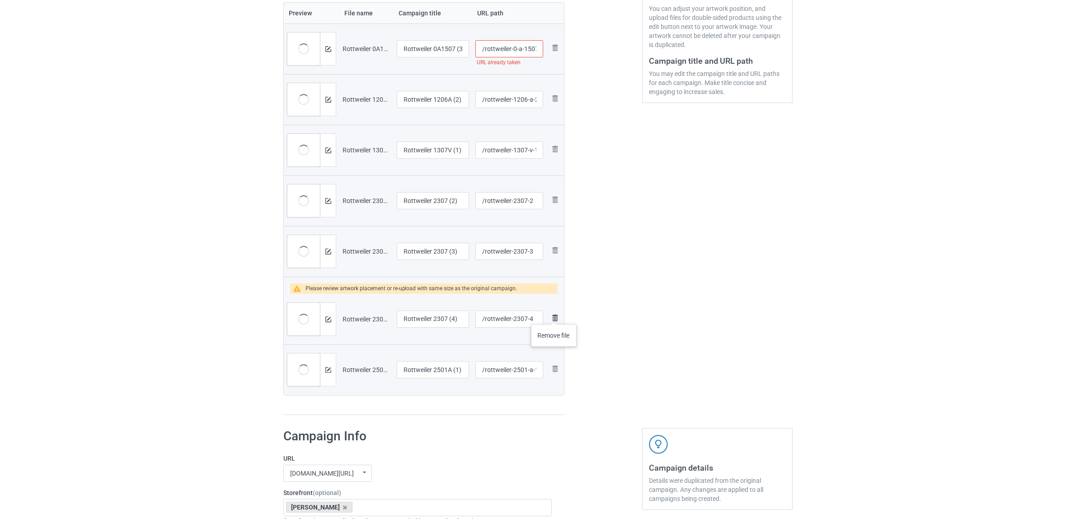 This screenshot has width=1076, height=519. Describe the element at coordinates (366, 251) in the screenshot. I see `div: Rottweiler 2307 (3).png` at that location.